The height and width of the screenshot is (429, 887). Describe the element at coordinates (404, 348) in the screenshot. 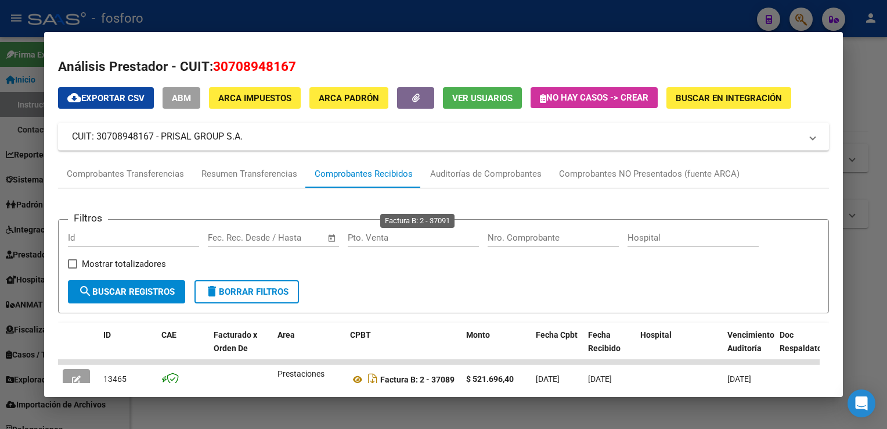

I see `datatable-header-cell: CPBT` at that location.